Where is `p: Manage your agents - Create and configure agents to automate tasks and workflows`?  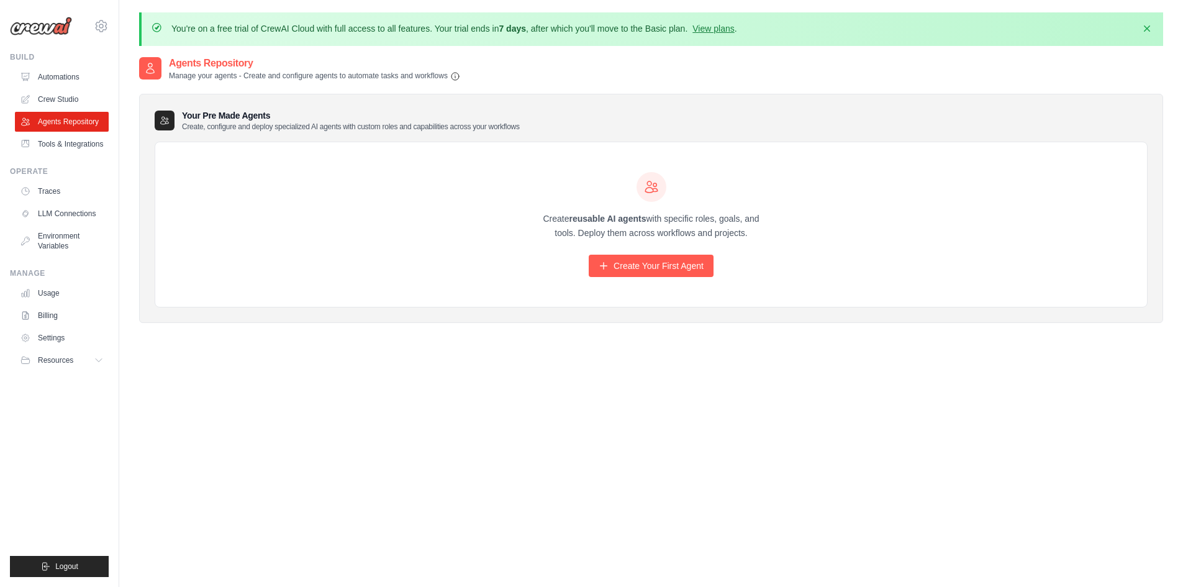 p: Manage your agents - Create and configure agents to automate tasks and workflows is located at coordinates (314, 76).